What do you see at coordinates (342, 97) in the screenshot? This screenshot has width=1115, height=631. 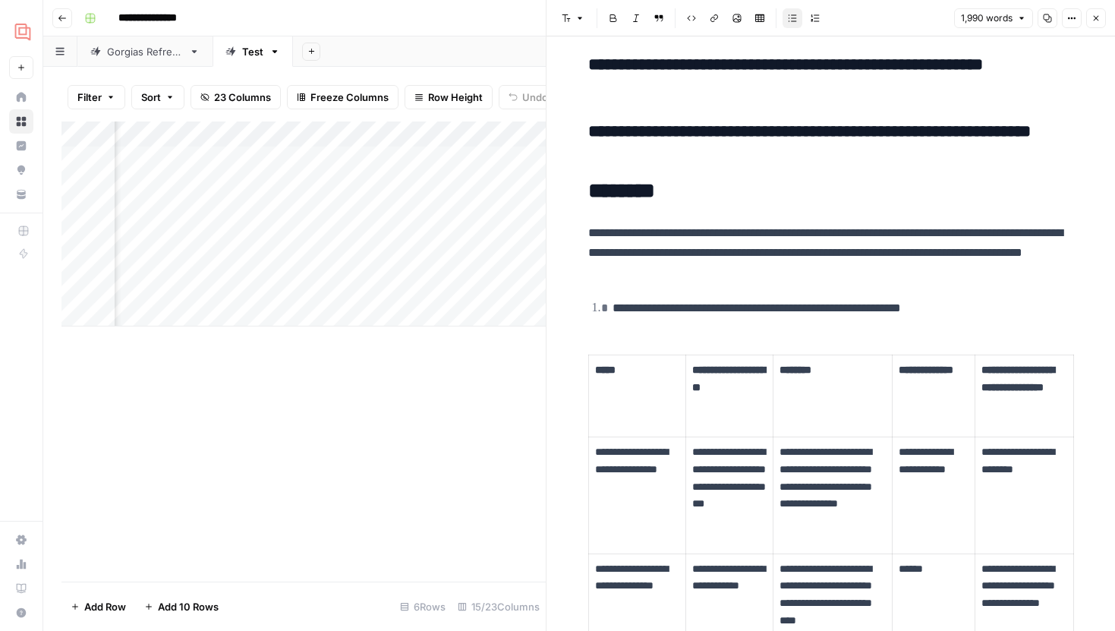 I see `button: Freeze Columns` at bounding box center [342, 97].